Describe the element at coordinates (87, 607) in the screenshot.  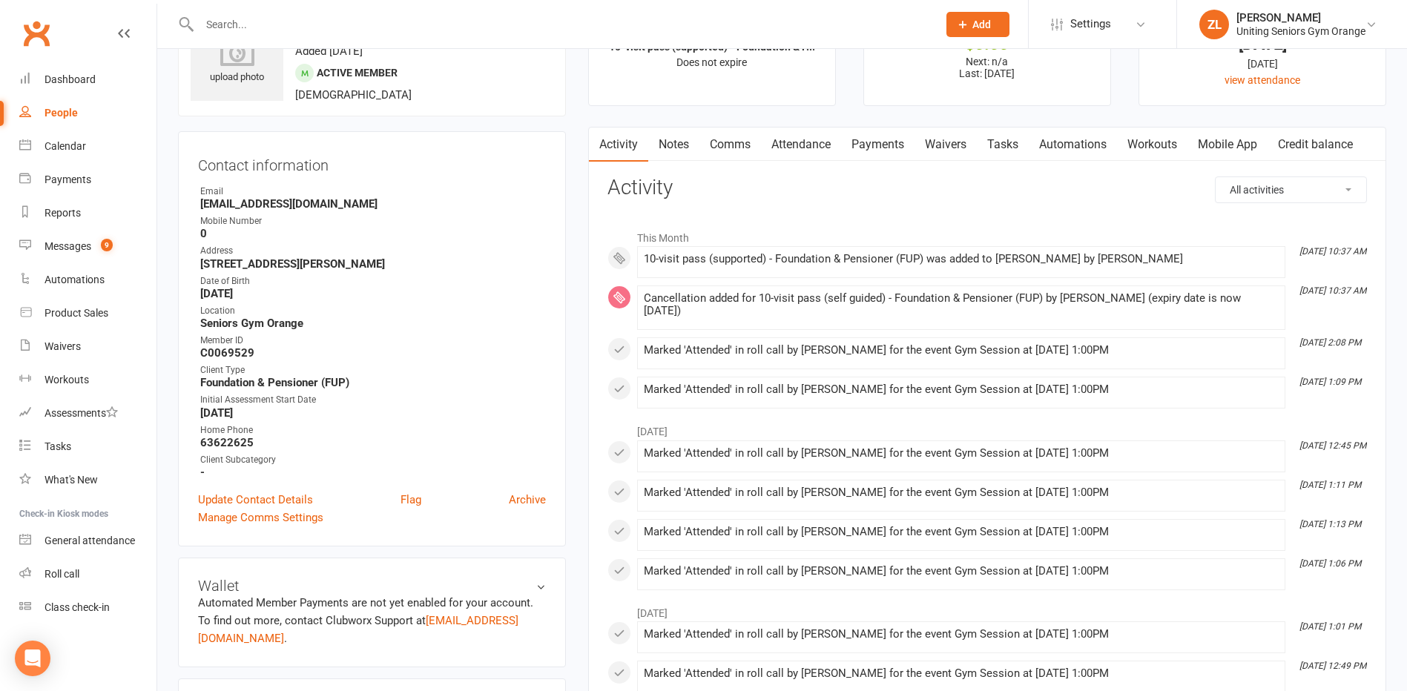
I see `a: Class kiosk mode` at that location.